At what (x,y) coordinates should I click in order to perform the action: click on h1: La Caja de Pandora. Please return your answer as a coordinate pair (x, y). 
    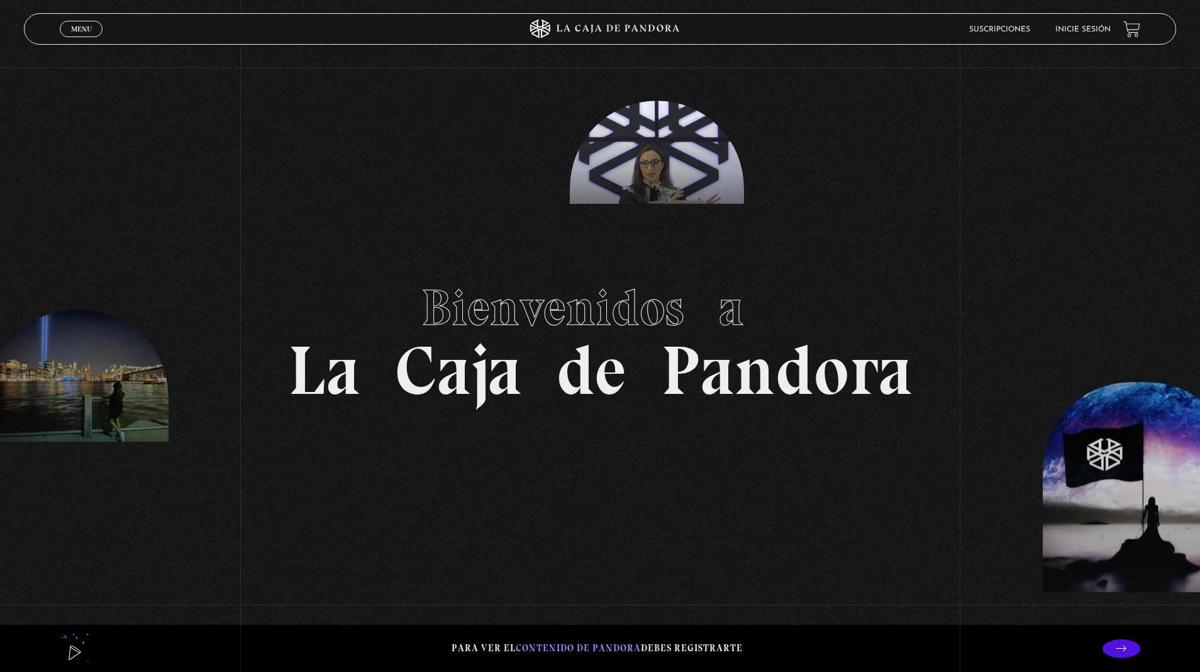
    Looking at the image, I should click on (600, 336).